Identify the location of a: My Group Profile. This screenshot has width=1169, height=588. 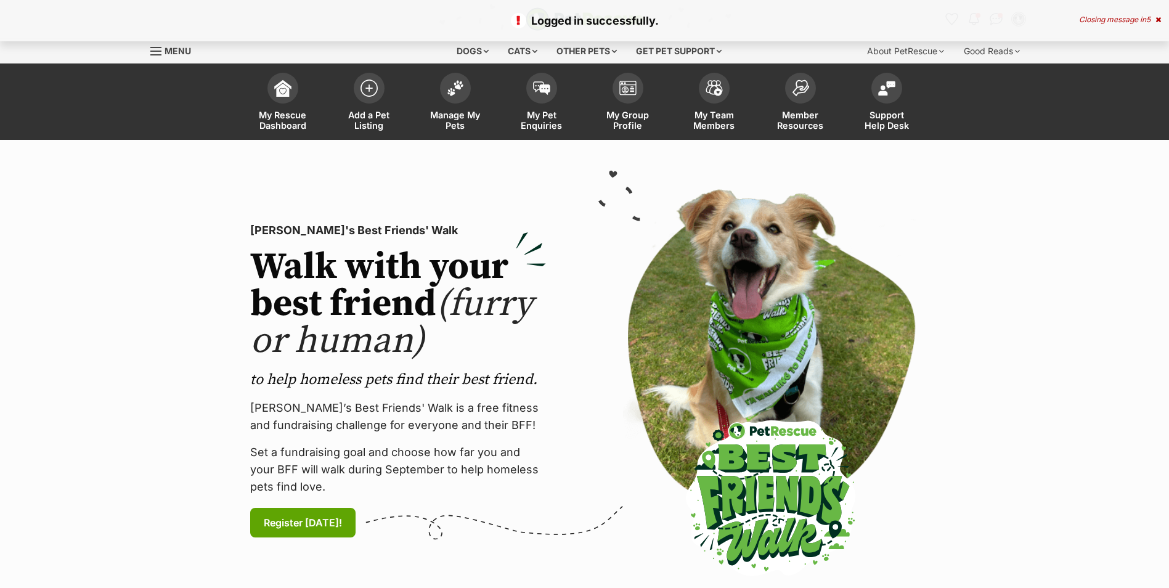
(628, 103).